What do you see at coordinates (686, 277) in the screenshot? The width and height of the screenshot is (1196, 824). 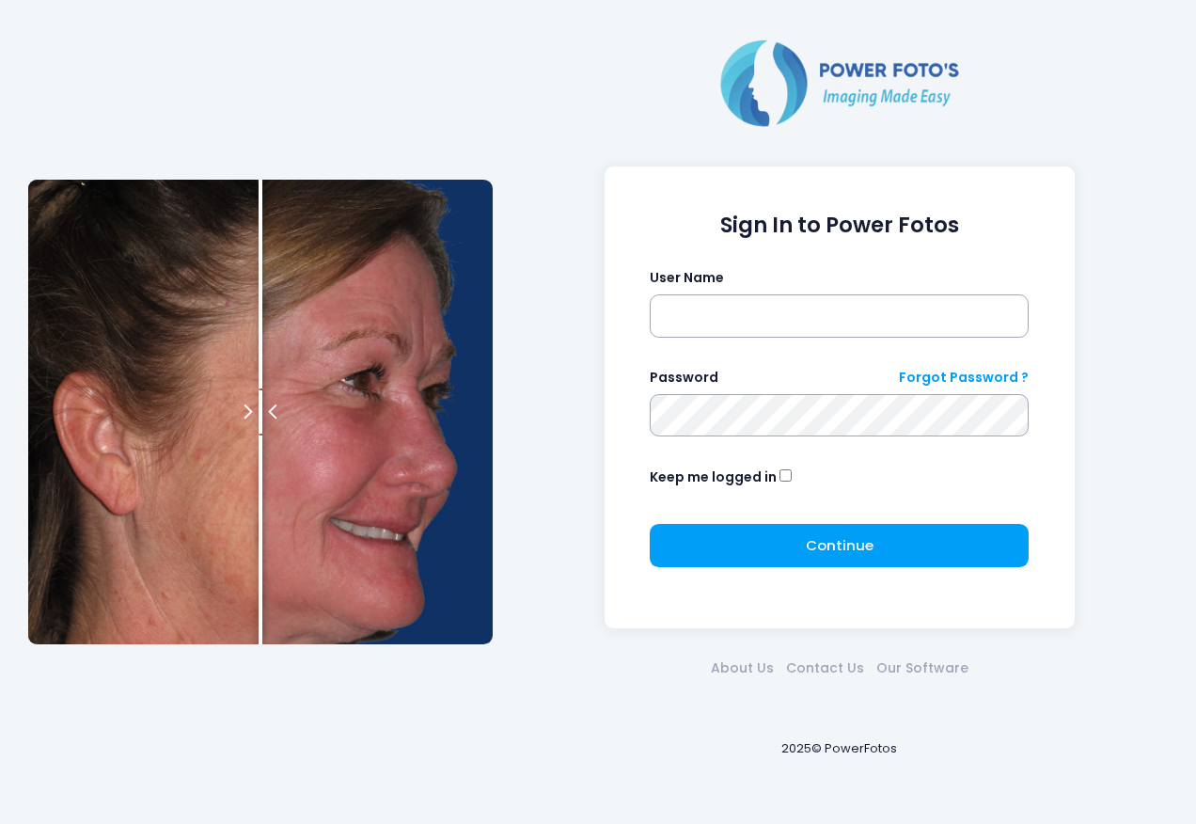 I see `label: User Name` at bounding box center [686, 277].